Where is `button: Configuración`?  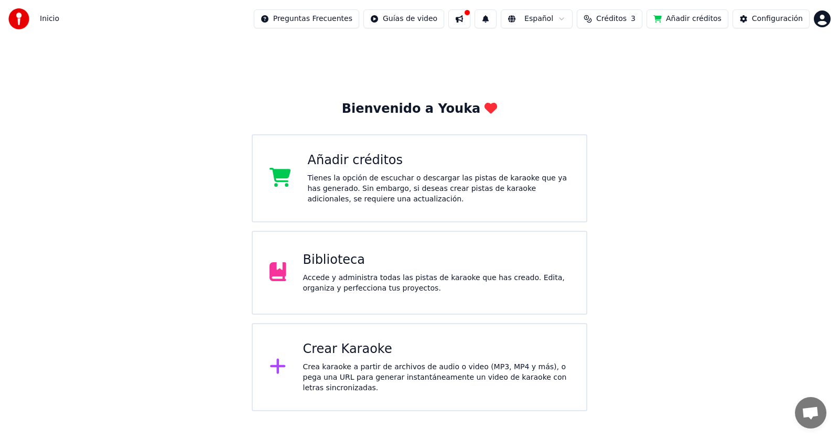
button: Configuración is located at coordinates (771, 19).